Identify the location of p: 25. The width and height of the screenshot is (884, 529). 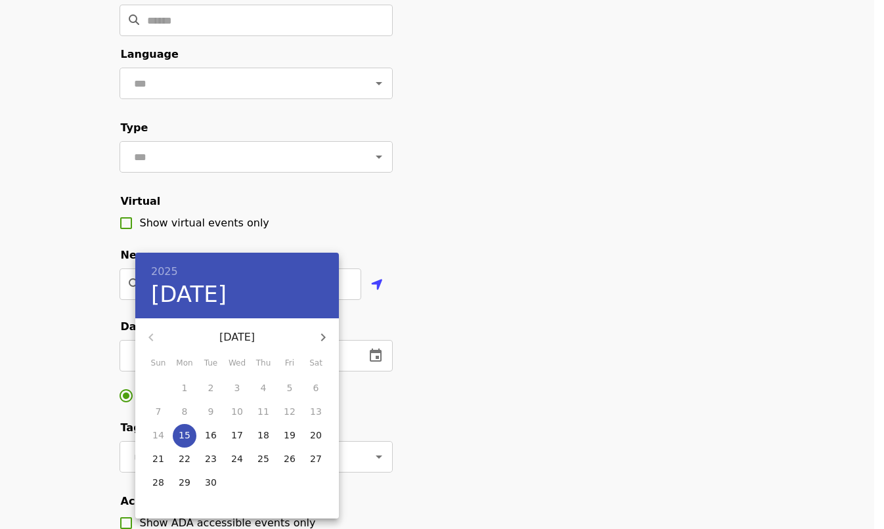
(263, 459).